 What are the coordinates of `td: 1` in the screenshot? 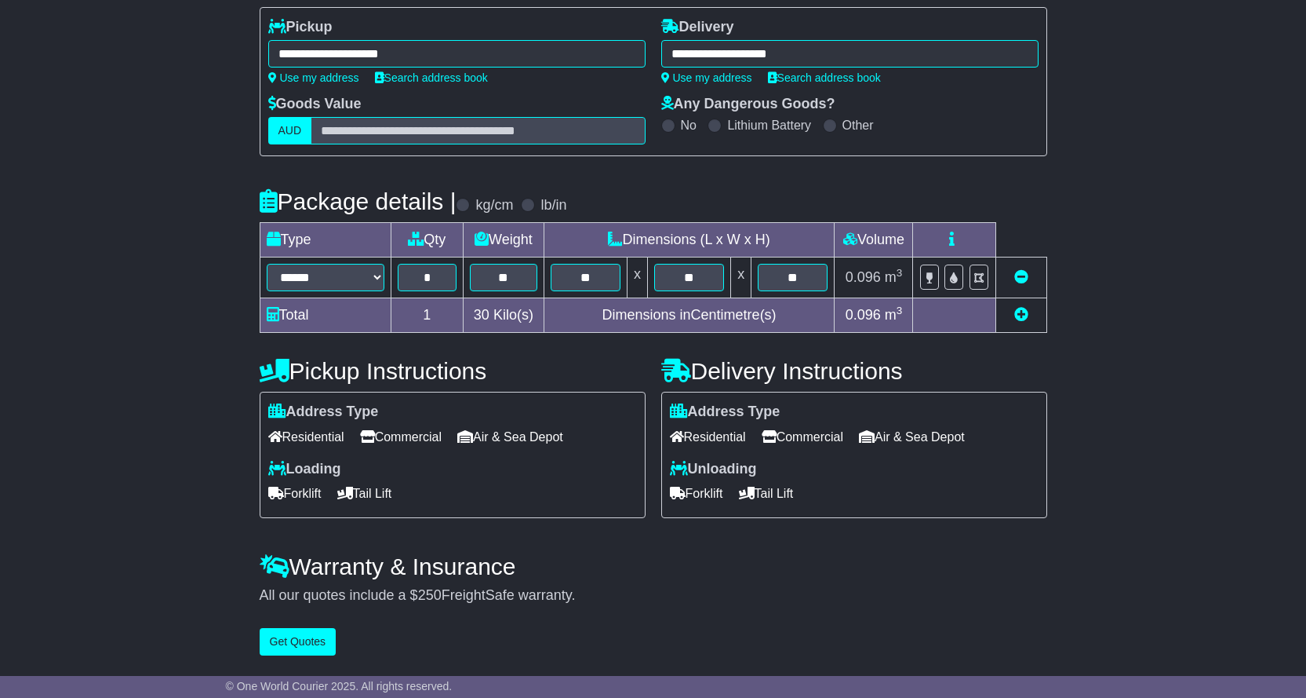 It's located at (427, 315).